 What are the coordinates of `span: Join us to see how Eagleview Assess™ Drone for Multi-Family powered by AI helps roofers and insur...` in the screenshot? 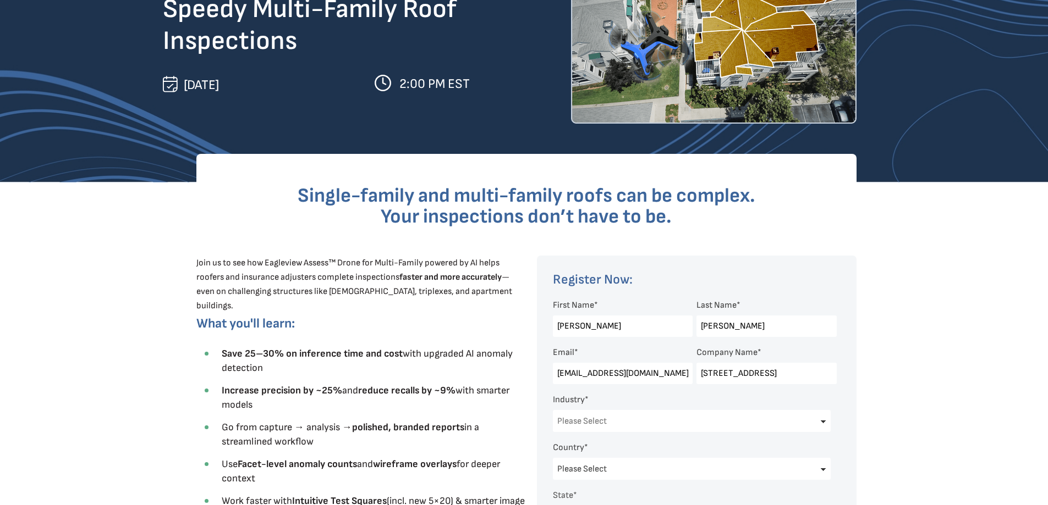 It's located at (354, 284).